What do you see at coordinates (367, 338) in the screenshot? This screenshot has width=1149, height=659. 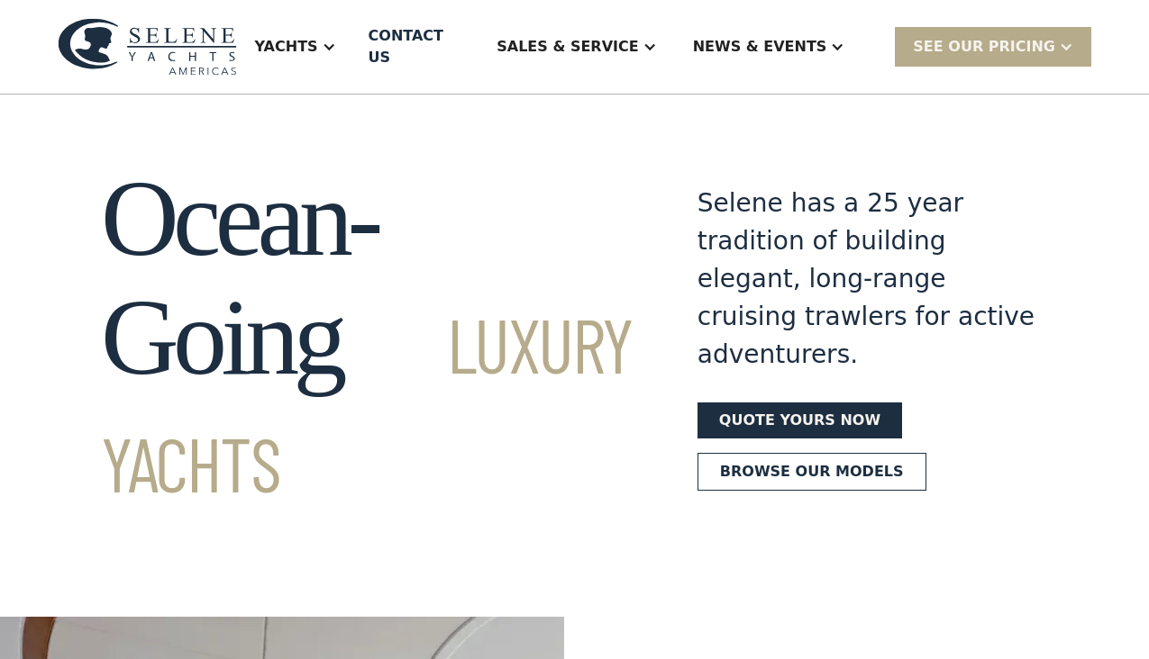 I see `h1: Ocean-Going` at bounding box center [367, 338].